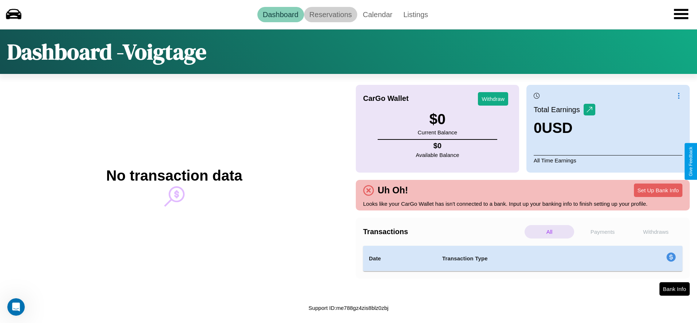  What do you see at coordinates (416, 15) in the screenshot?
I see `a: Listings` at bounding box center [416, 15].